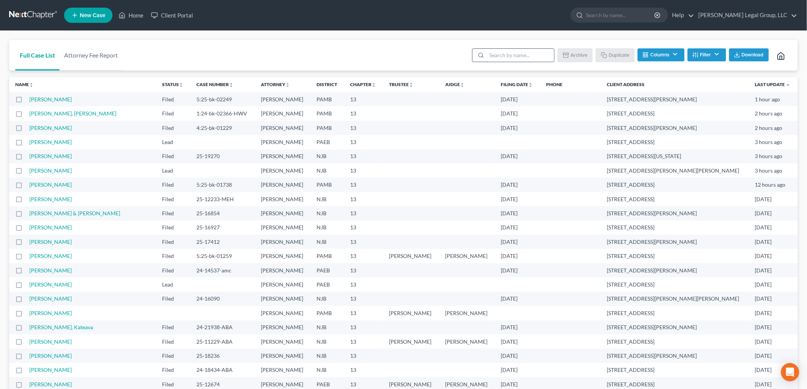 The height and width of the screenshot is (389, 807). What do you see at coordinates (222, 342) in the screenshot?
I see `td: 25-11229-ABA` at bounding box center [222, 342].